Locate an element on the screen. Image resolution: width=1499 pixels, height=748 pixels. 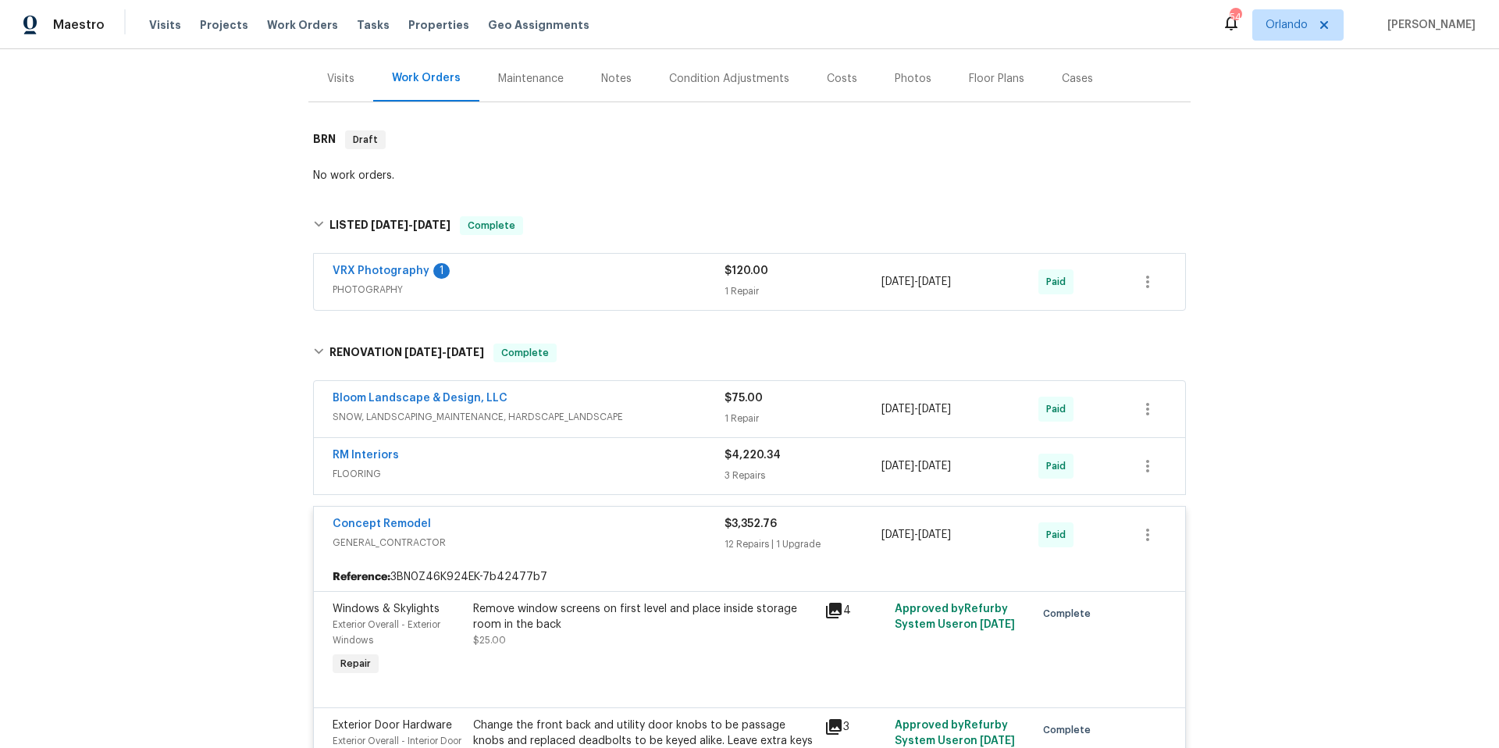
div: 3 Repairs is located at coordinates (803, 476).